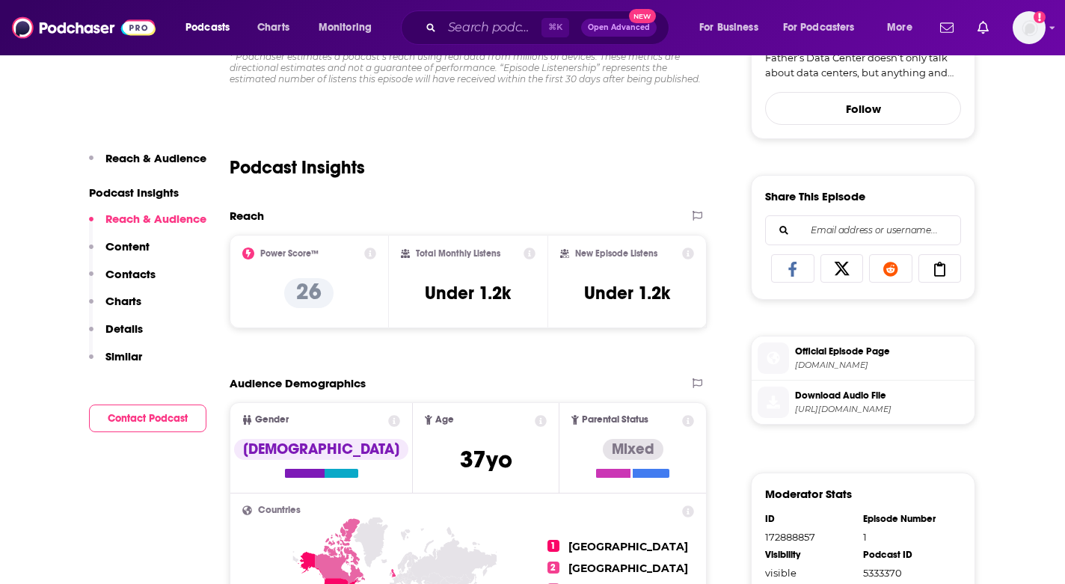 The image size is (1065, 584). What do you see at coordinates (614, 419) in the screenshot?
I see `span: Parental Status` at bounding box center [614, 419].